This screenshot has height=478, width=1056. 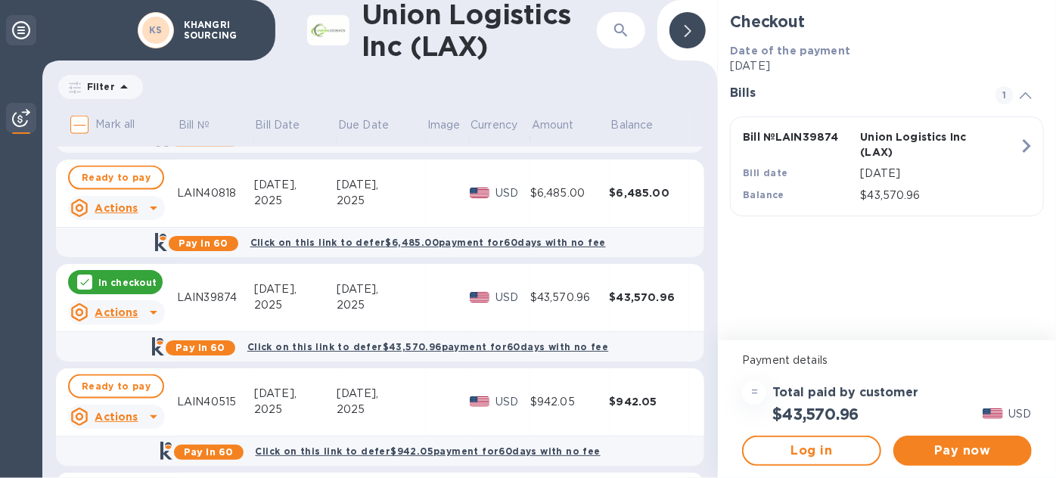 I want to click on p: Amount, so click(x=553, y=125).